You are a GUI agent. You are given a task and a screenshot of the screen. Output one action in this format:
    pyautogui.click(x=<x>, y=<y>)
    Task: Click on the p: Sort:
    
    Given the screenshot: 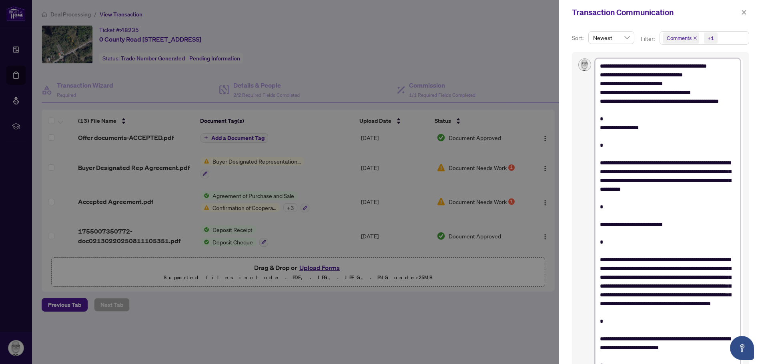 What is the action you would take?
    pyautogui.click(x=578, y=38)
    